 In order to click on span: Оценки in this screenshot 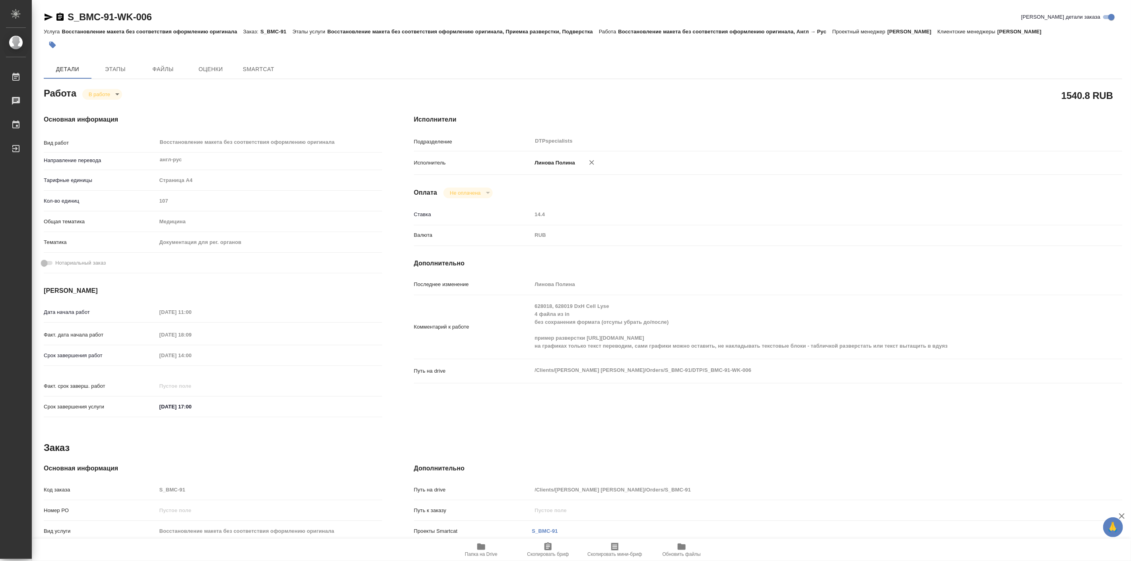, I will do `click(211, 69)`.